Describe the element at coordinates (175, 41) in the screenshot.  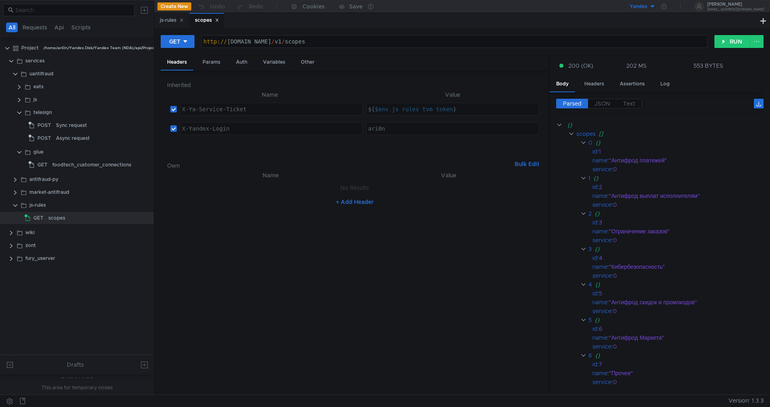
I see `div: GET` at that location.